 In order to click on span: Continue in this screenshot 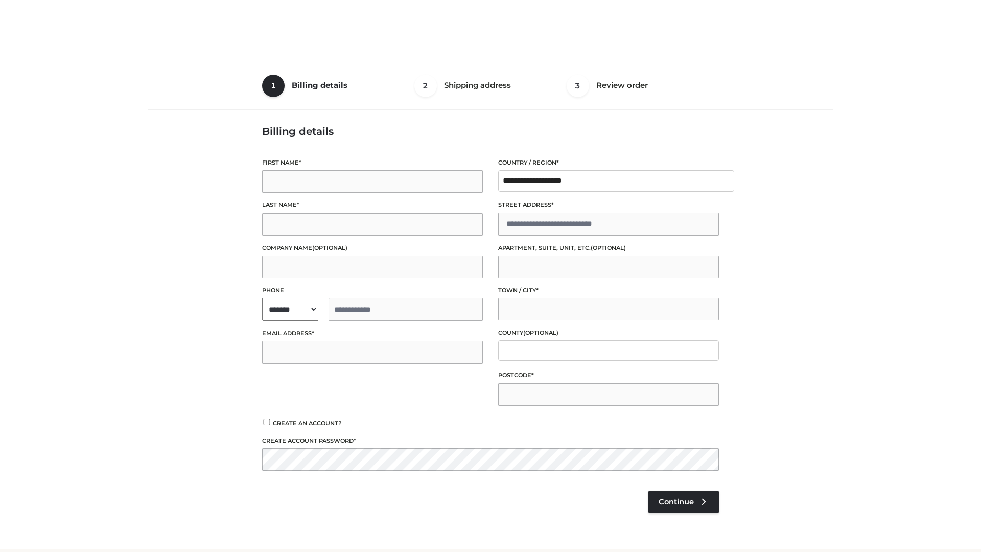, I will do `click(676, 502)`.